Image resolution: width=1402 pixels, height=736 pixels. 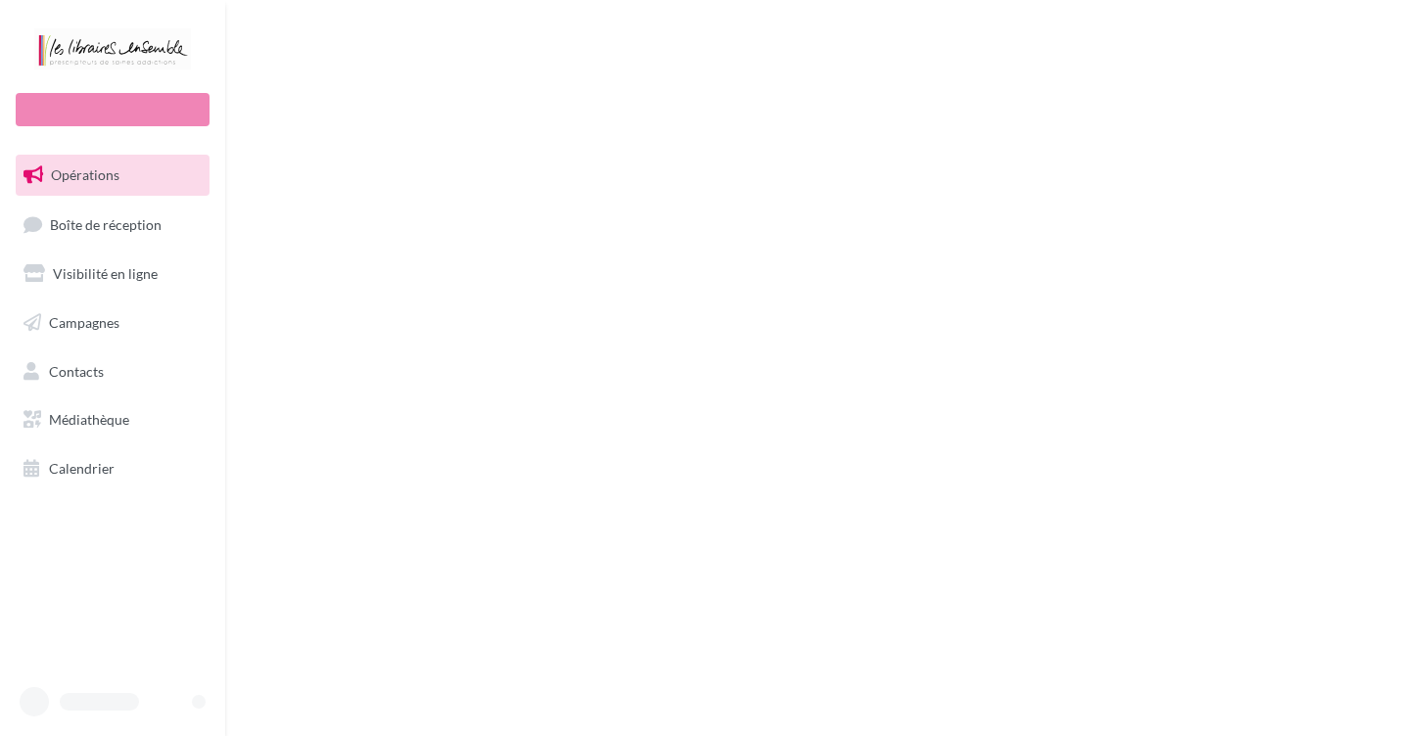 What do you see at coordinates (113, 224) in the screenshot?
I see `a: Boîte de réception` at bounding box center [113, 224].